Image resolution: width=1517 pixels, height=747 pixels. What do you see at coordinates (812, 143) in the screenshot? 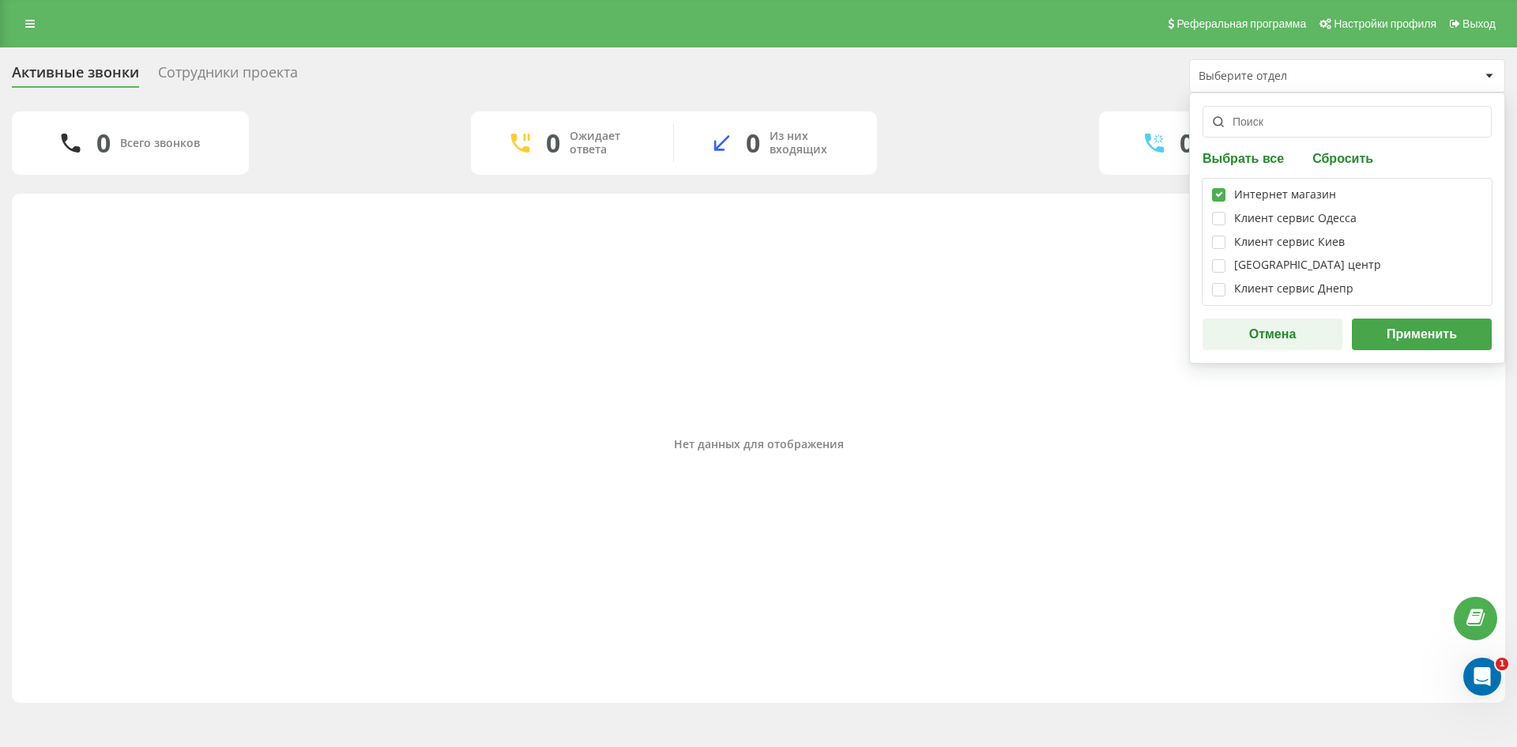
I see `div: Из них входящих` at bounding box center [812, 143].